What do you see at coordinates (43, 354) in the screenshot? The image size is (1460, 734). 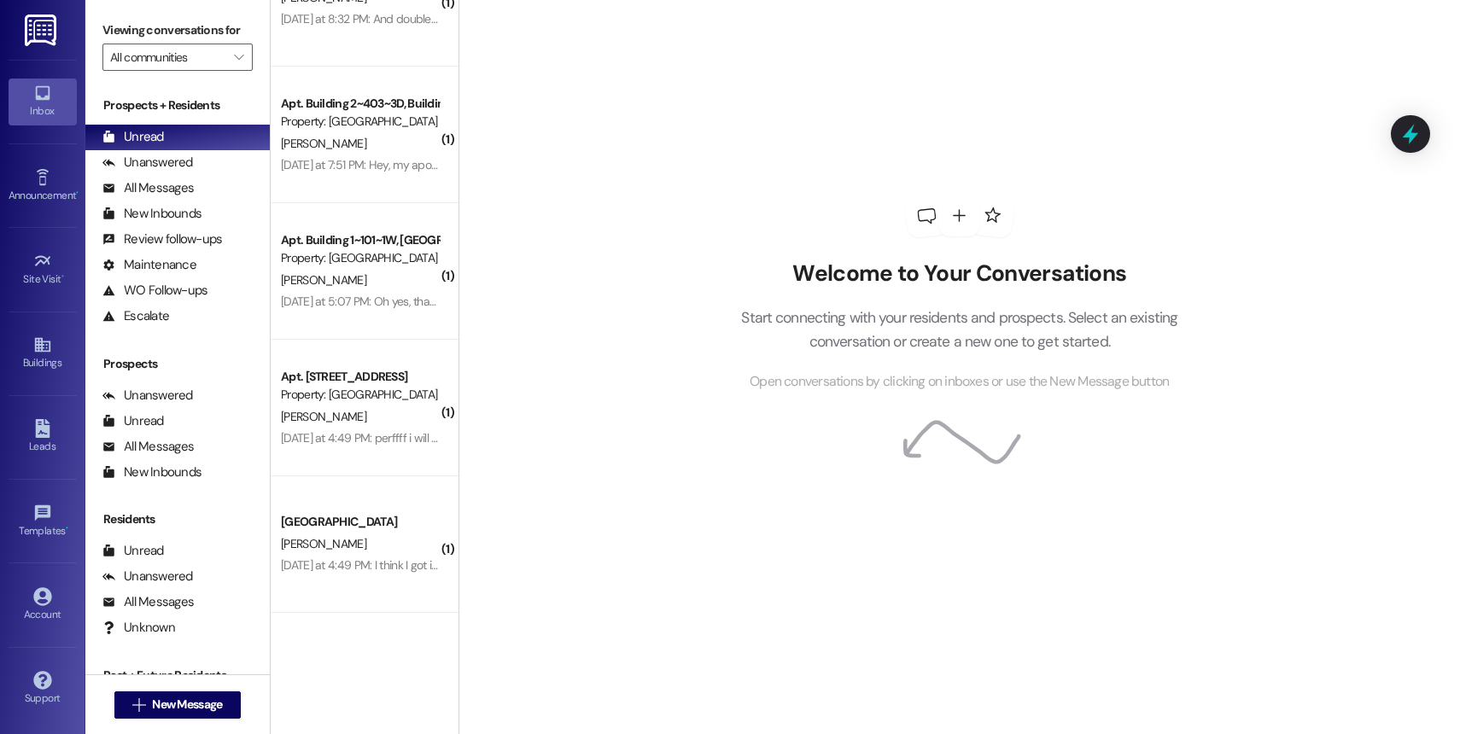 I see `a: Buildings` at bounding box center [43, 354].